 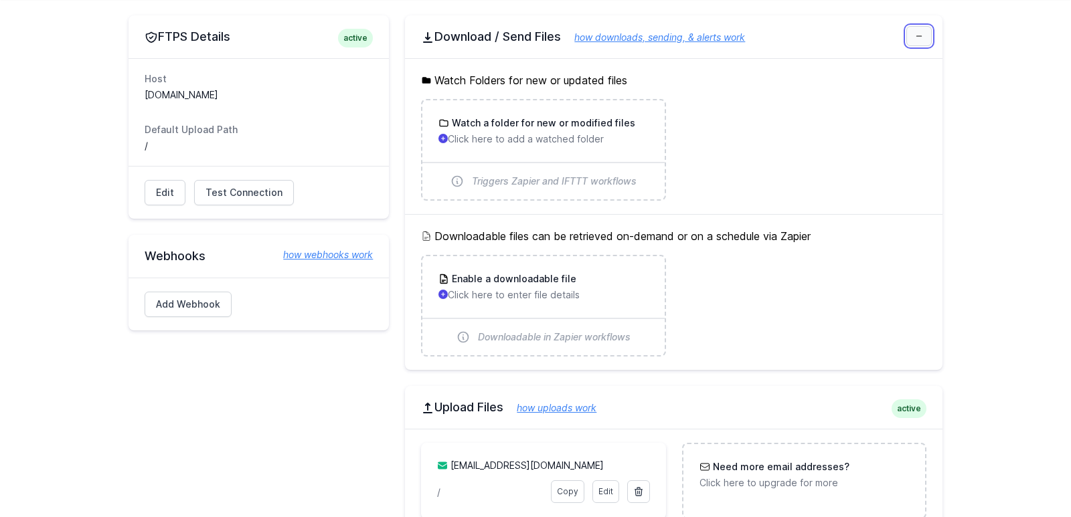 I want to click on p: Click here to add a watched folder, so click(x=543, y=139).